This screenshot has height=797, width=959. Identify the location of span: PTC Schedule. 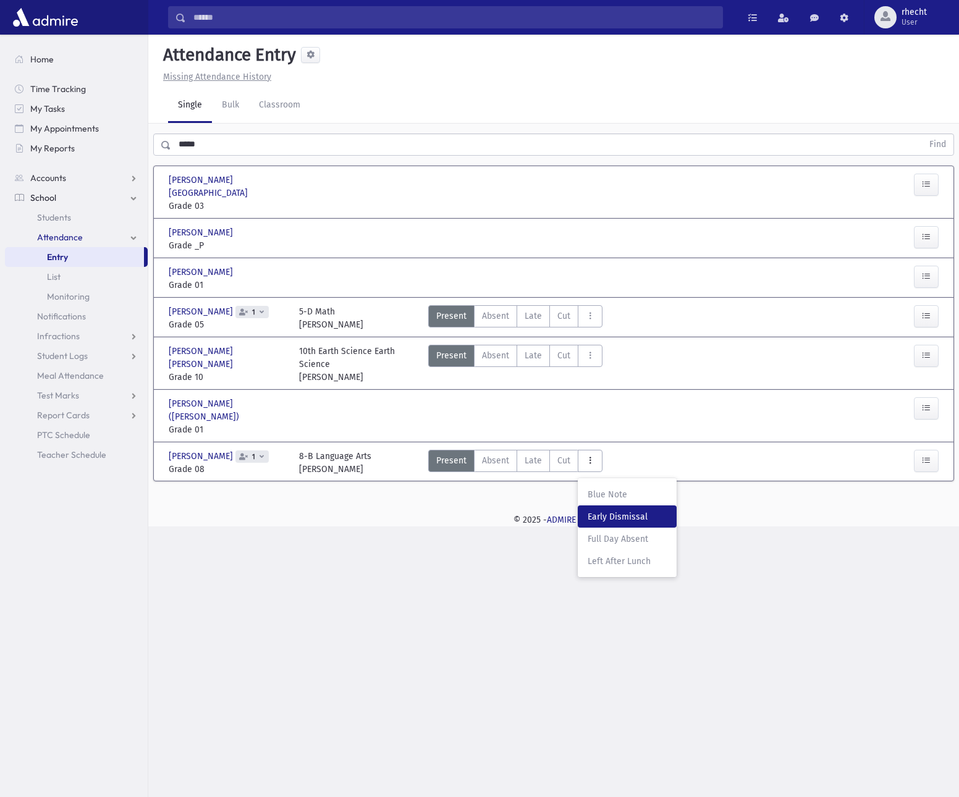
(64, 435).